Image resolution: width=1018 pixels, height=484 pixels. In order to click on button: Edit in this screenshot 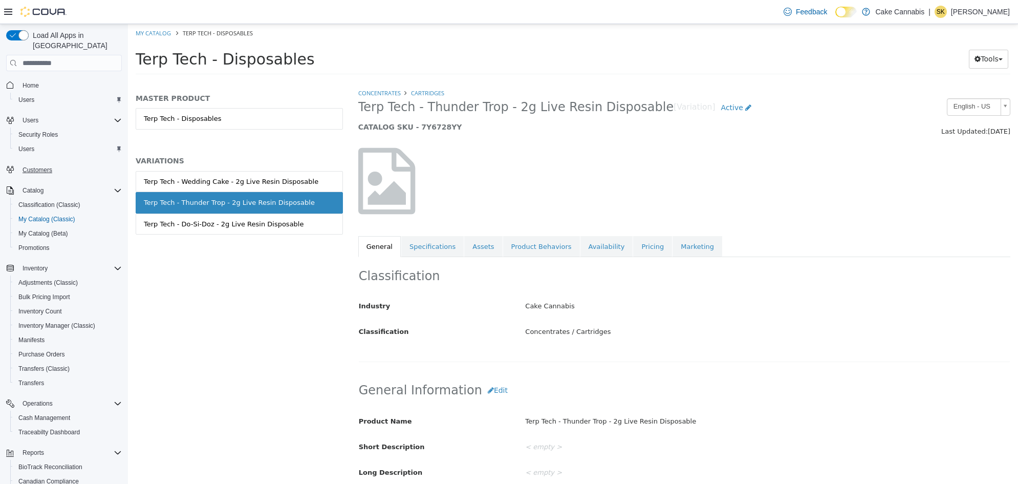, I will do `click(369, 366)`.